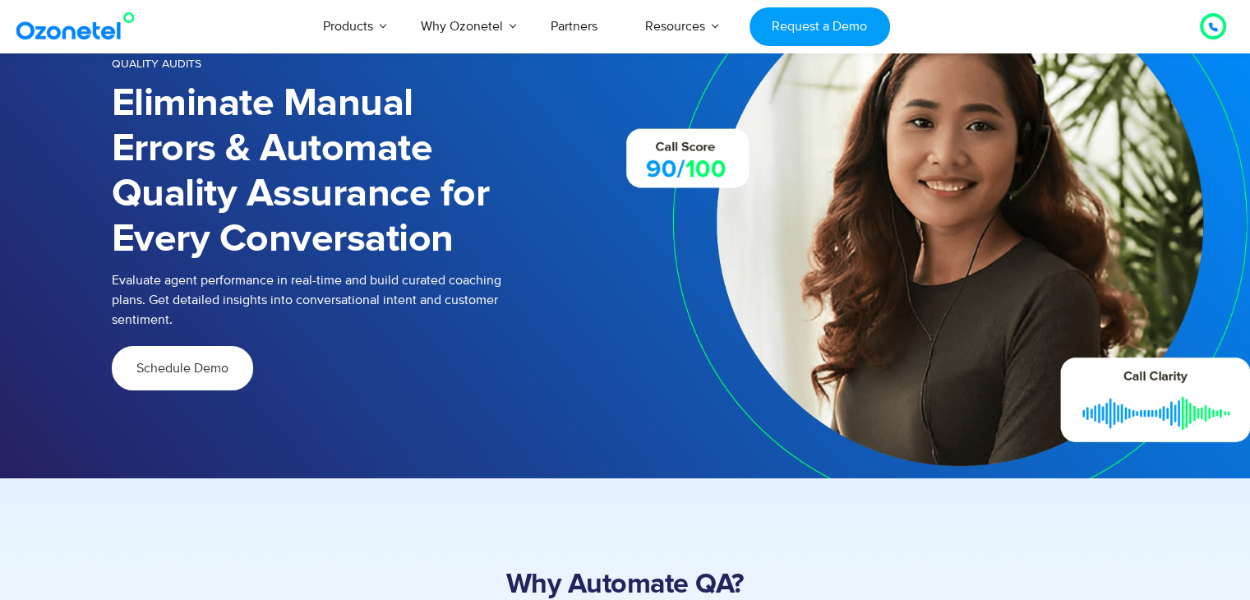 This screenshot has height=600, width=1250. Describe the element at coordinates (317, 300) in the screenshot. I see `p: Evaluate agent performance in real-time and build curated coaching plans. Get detailed insights i...` at that location.